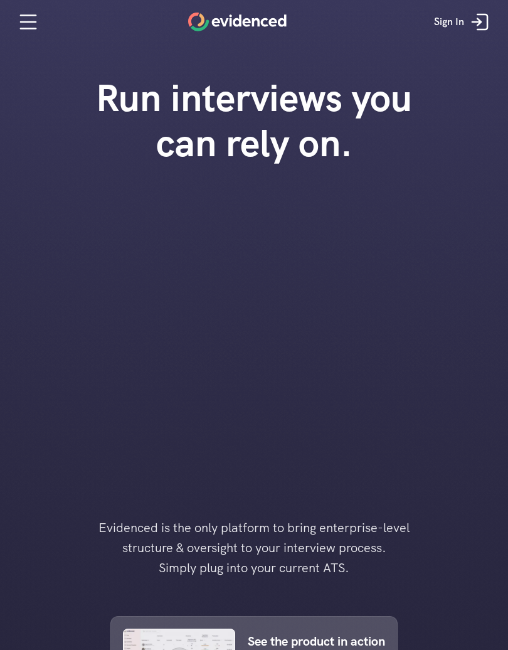  Describe the element at coordinates (254, 548) in the screenshot. I see `h4: Evidenced is the only platform to bring enterprise-level structure & oversight to your interview ...` at that location.